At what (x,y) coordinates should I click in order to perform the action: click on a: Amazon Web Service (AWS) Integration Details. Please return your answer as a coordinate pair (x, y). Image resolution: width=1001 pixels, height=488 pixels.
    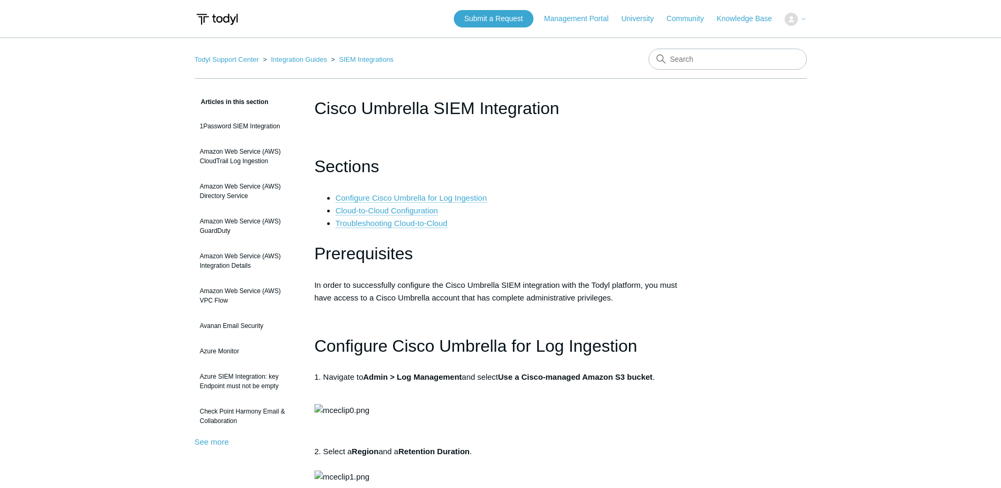
    Looking at the image, I should click on (246, 261).